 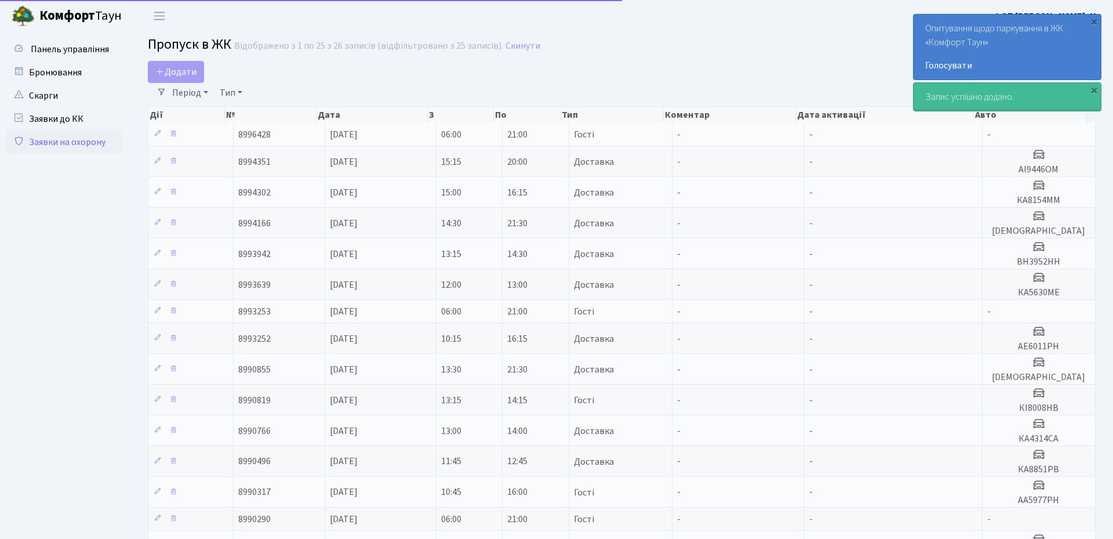 What do you see at coordinates (159, 16) in the screenshot?
I see `button: Переключити навігацію` at bounding box center [159, 16].